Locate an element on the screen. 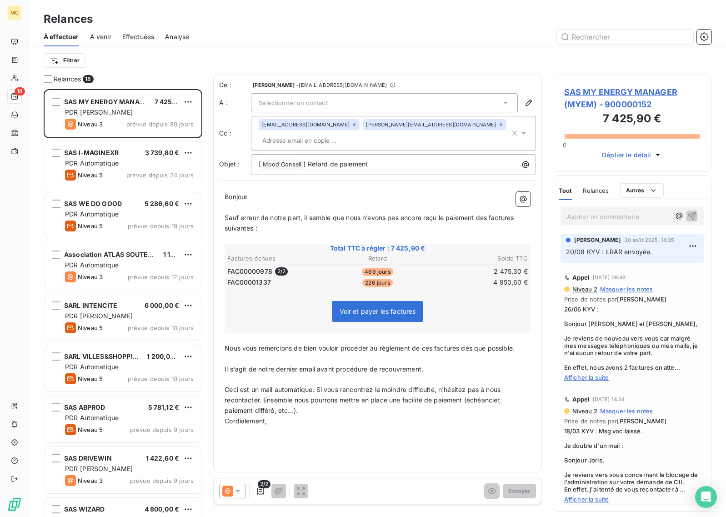 The image size is (726, 517). th: Retard is located at coordinates (378, 258).